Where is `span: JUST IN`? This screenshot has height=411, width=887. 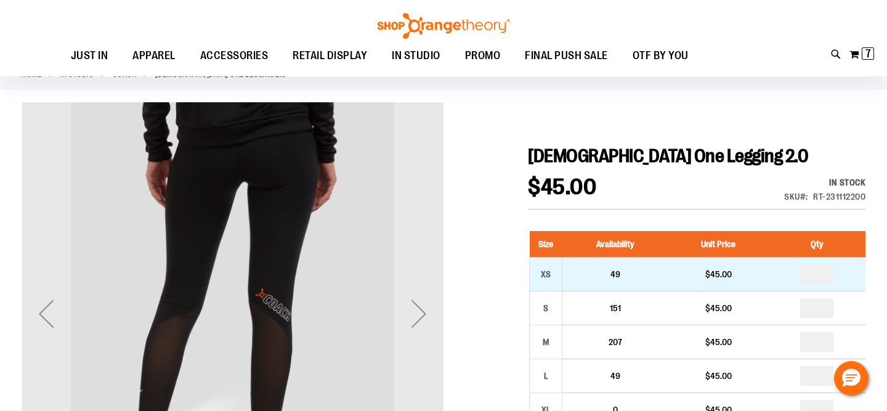
span: JUST IN is located at coordinates (89, 55).